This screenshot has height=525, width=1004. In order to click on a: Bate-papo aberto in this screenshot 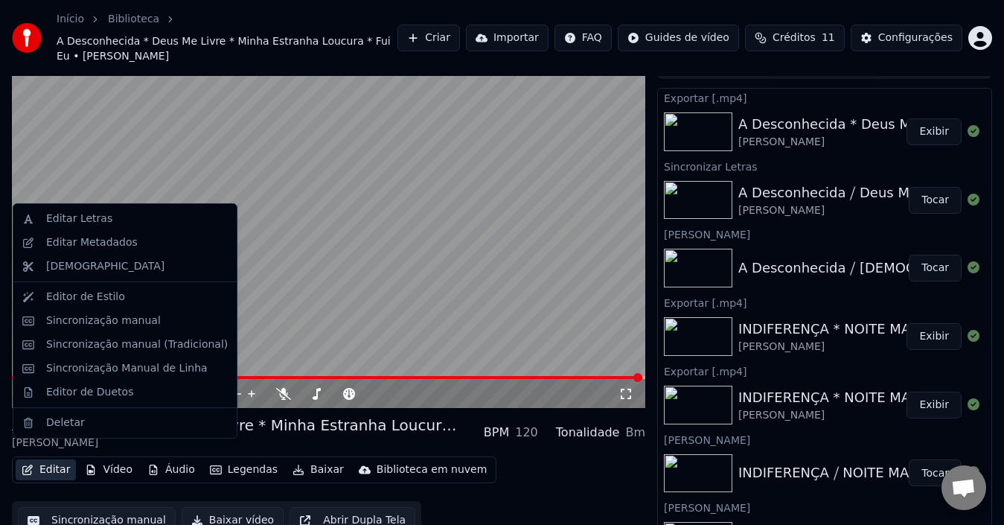, I will do `click(964, 488)`.